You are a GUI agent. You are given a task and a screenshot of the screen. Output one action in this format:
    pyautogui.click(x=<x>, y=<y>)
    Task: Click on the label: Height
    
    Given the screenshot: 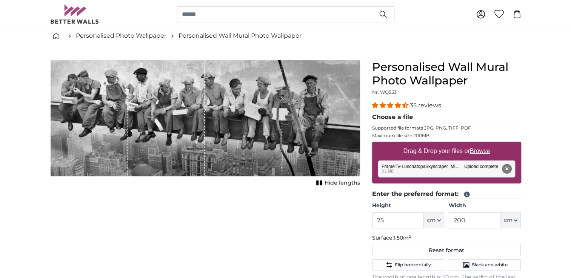 What is the action you would take?
    pyautogui.click(x=408, y=206)
    